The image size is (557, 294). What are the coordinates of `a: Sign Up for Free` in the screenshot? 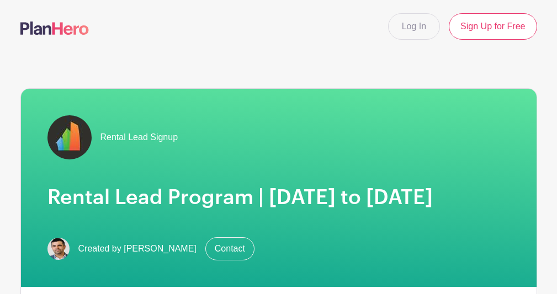 It's located at (492, 26).